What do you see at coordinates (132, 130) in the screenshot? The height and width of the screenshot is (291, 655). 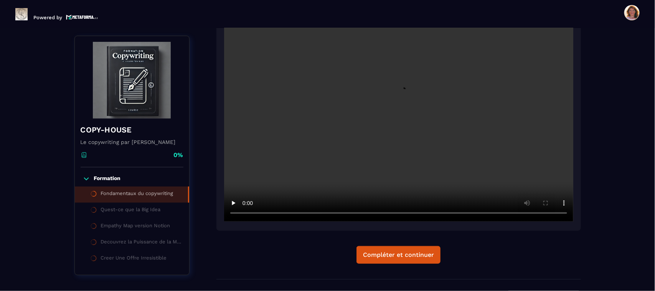 I see `h4: COPY-HOUSE` at bounding box center [132, 130].